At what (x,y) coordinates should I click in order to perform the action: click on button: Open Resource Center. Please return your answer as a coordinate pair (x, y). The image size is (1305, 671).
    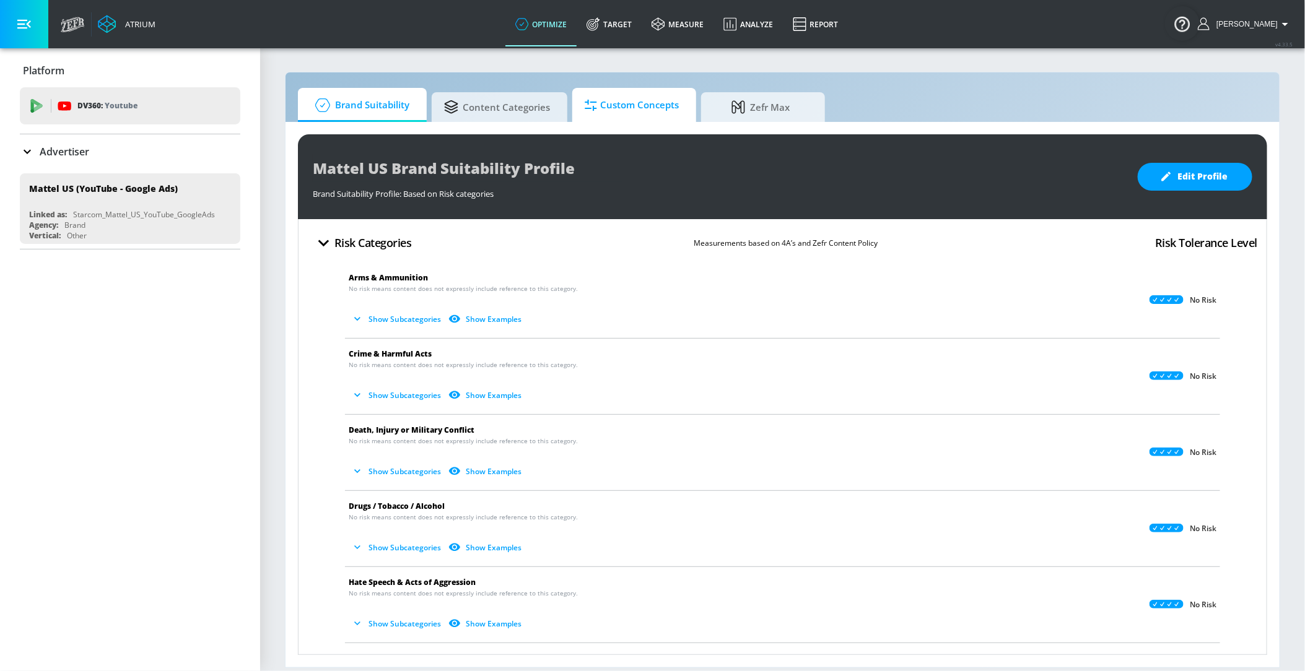
    Looking at the image, I should click on (1182, 24).